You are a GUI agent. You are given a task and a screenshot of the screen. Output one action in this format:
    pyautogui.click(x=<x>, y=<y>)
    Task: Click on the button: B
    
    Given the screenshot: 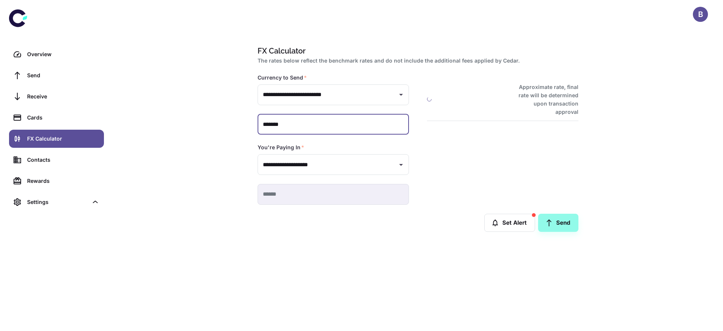 What is the action you would take?
    pyautogui.click(x=700, y=14)
    